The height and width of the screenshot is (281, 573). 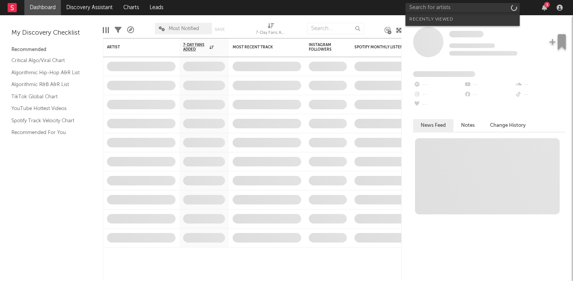 What do you see at coordinates (51, 33) in the screenshot?
I see `div: My Discovery Checklist` at bounding box center [51, 33].